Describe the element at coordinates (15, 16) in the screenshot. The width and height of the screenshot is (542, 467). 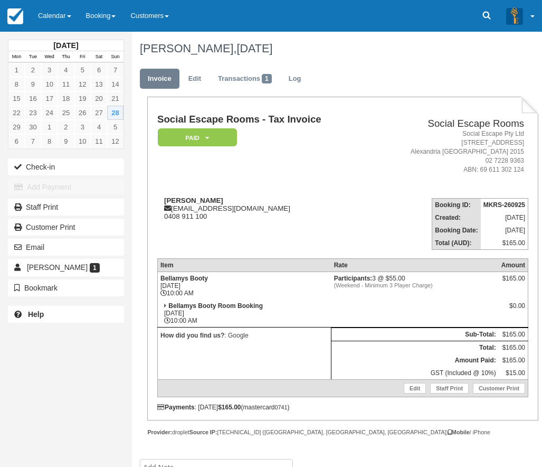
I see `img: checkfront-main-nav-mini-logo.png` at that location.